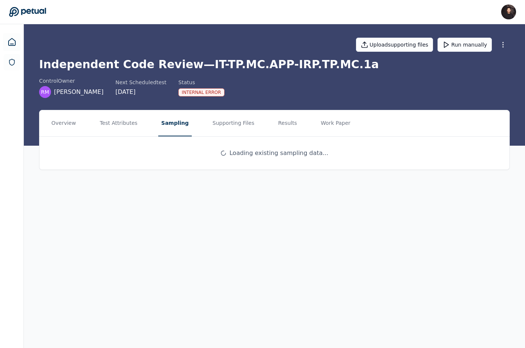  Describe the element at coordinates (464, 45) in the screenshot. I see `button: Run manually` at that location.